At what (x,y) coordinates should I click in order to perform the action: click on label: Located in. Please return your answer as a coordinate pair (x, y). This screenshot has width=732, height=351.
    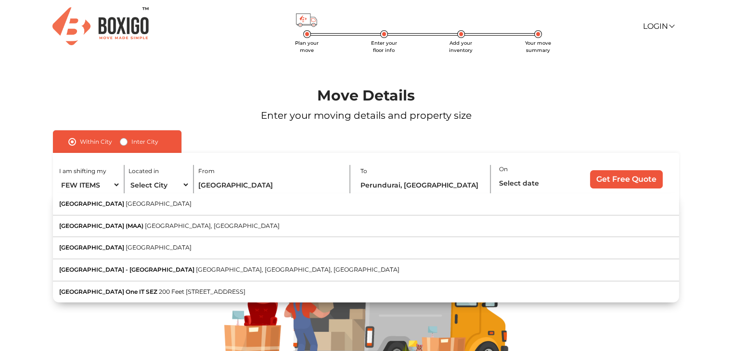
    Looking at the image, I should click on (143, 171).